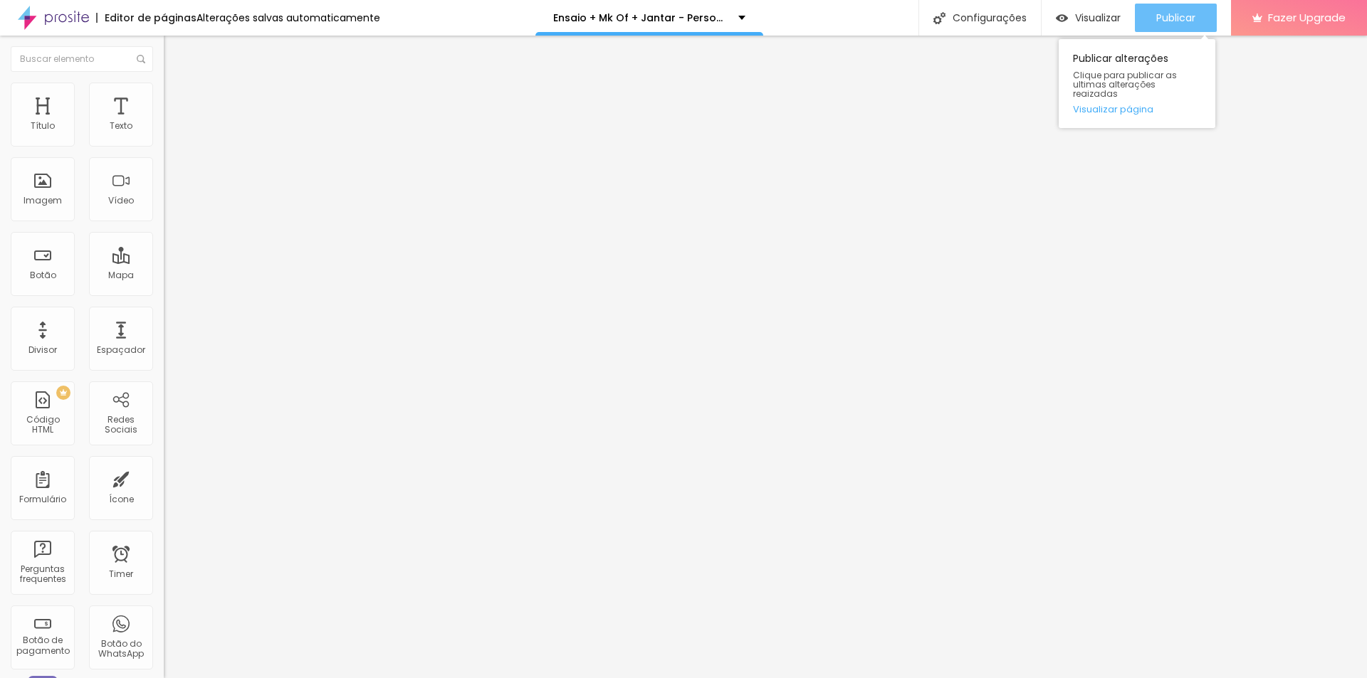 Image resolution: width=1367 pixels, height=678 pixels. I want to click on div: Espaçador, so click(121, 350).